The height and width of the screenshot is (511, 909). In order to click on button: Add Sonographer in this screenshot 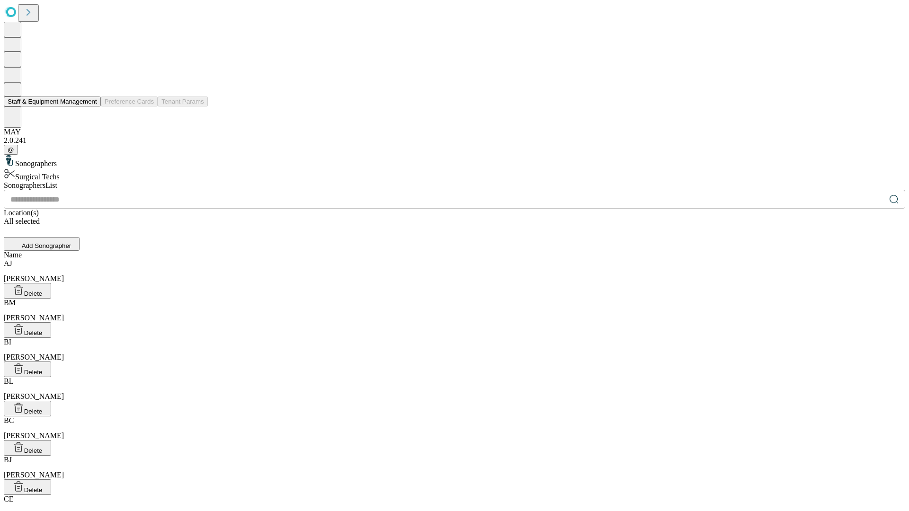, I will do `click(42, 244)`.